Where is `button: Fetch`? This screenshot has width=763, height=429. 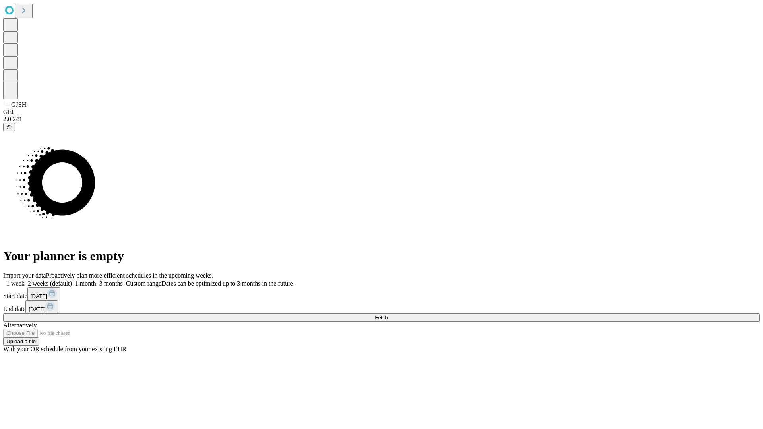 button: Fetch is located at coordinates (382, 318).